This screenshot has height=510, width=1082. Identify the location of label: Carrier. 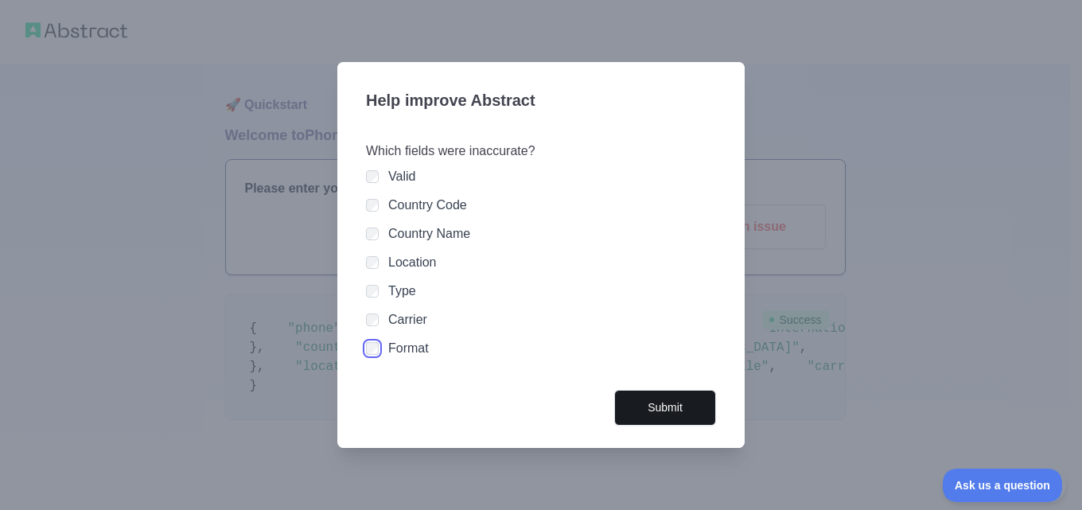
(408, 319).